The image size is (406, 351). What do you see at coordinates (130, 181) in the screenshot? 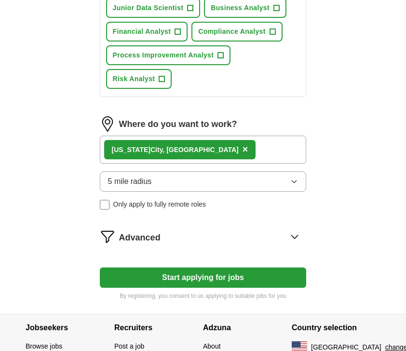
I see `span: 5 mile radius` at bounding box center [130, 181].